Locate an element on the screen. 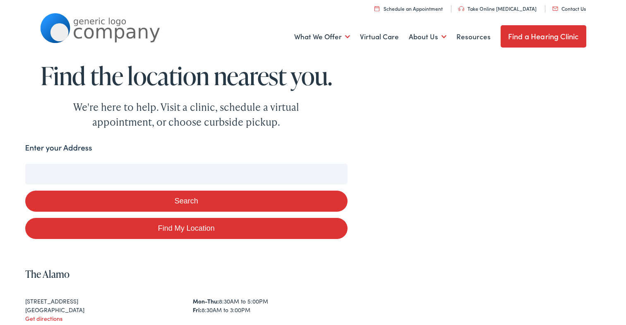 This screenshot has width=626, height=325. a: Get directions is located at coordinates (44, 319).